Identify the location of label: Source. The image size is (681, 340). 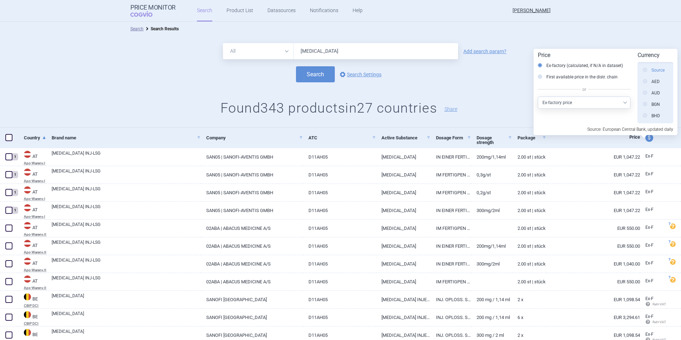
(654, 70).